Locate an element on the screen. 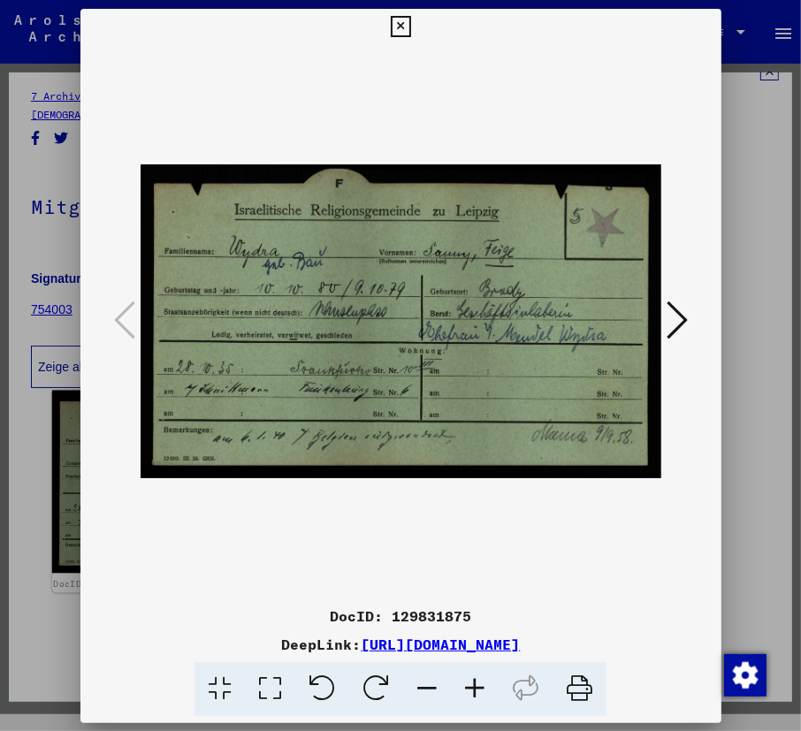 The height and width of the screenshot is (731, 801). div: DocID: 129831875 is located at coordinates (400, 616).